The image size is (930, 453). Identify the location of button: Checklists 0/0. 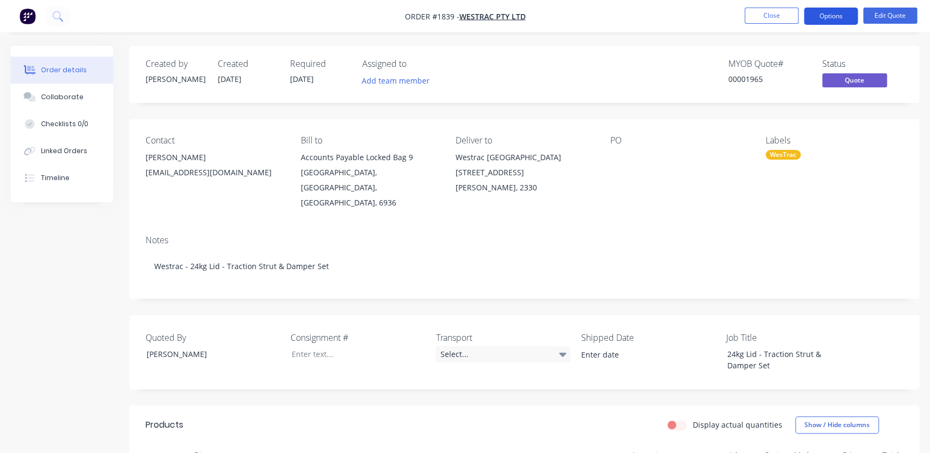
(62, 124).